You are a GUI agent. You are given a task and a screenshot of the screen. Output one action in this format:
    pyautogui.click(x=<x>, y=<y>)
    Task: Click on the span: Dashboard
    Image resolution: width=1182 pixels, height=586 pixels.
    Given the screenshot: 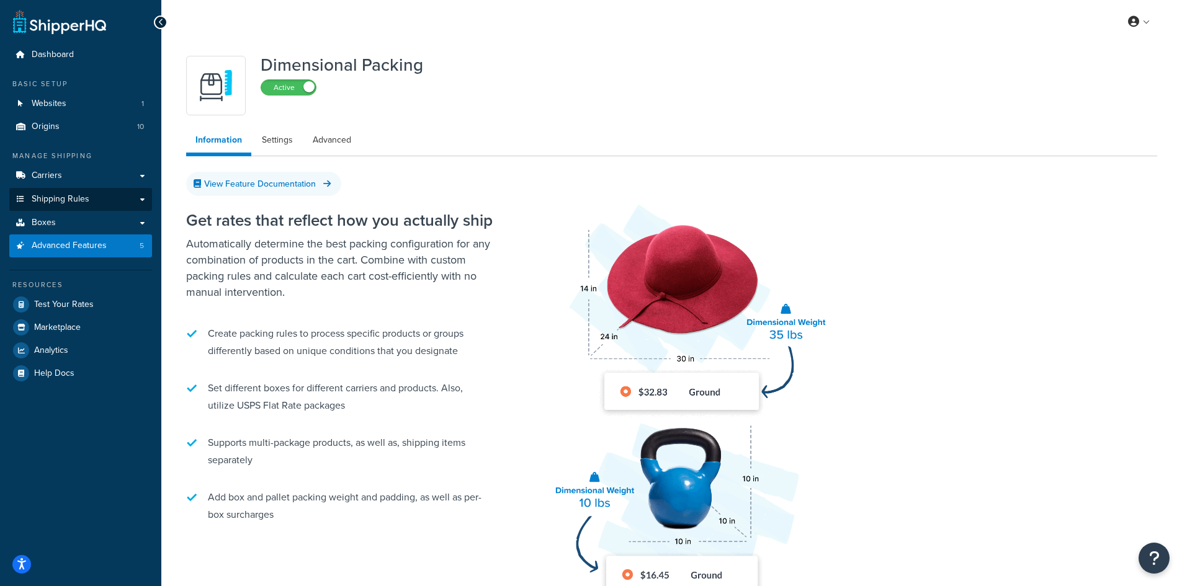 What is the action you would take?
    pyautogui.click(x=53, y=55)
    